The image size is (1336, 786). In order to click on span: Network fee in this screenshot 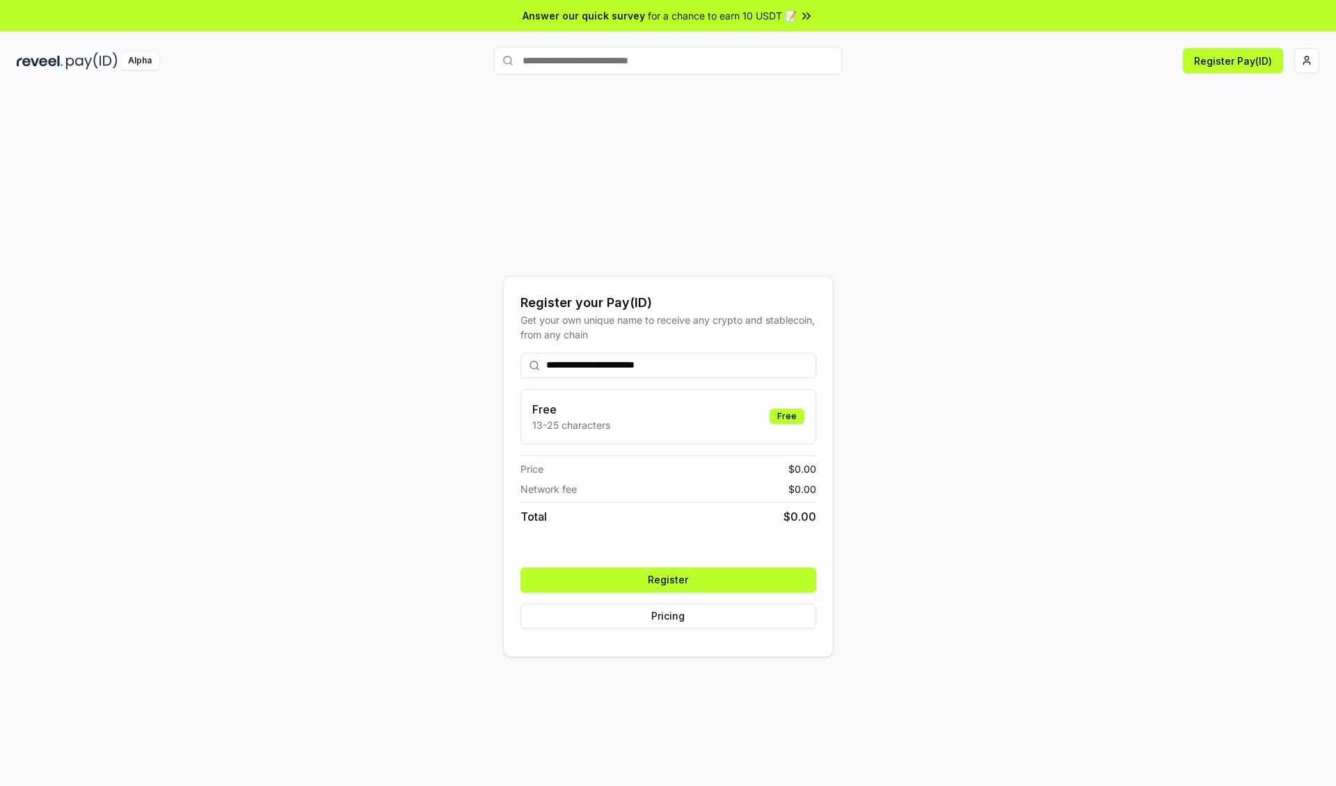, I will do `click(548, 488)`.